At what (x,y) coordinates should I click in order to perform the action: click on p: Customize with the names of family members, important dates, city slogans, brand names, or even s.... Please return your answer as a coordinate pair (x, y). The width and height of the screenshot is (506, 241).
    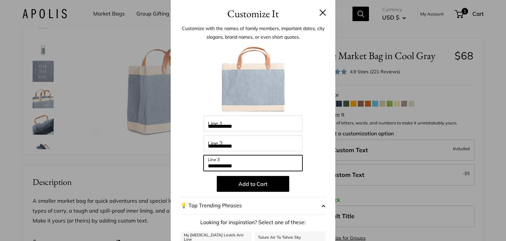
    Looking at the image, I should click on (253, 33).